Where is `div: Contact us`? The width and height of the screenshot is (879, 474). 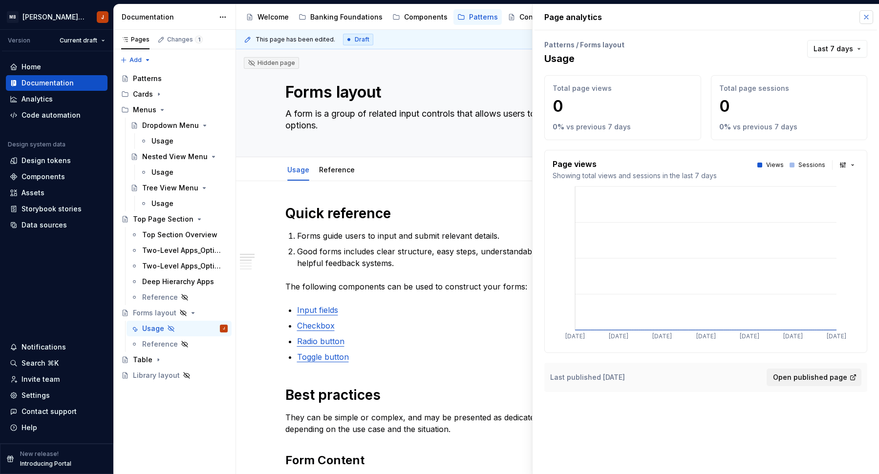 div: Contact us is located at coordinates (538, 17).